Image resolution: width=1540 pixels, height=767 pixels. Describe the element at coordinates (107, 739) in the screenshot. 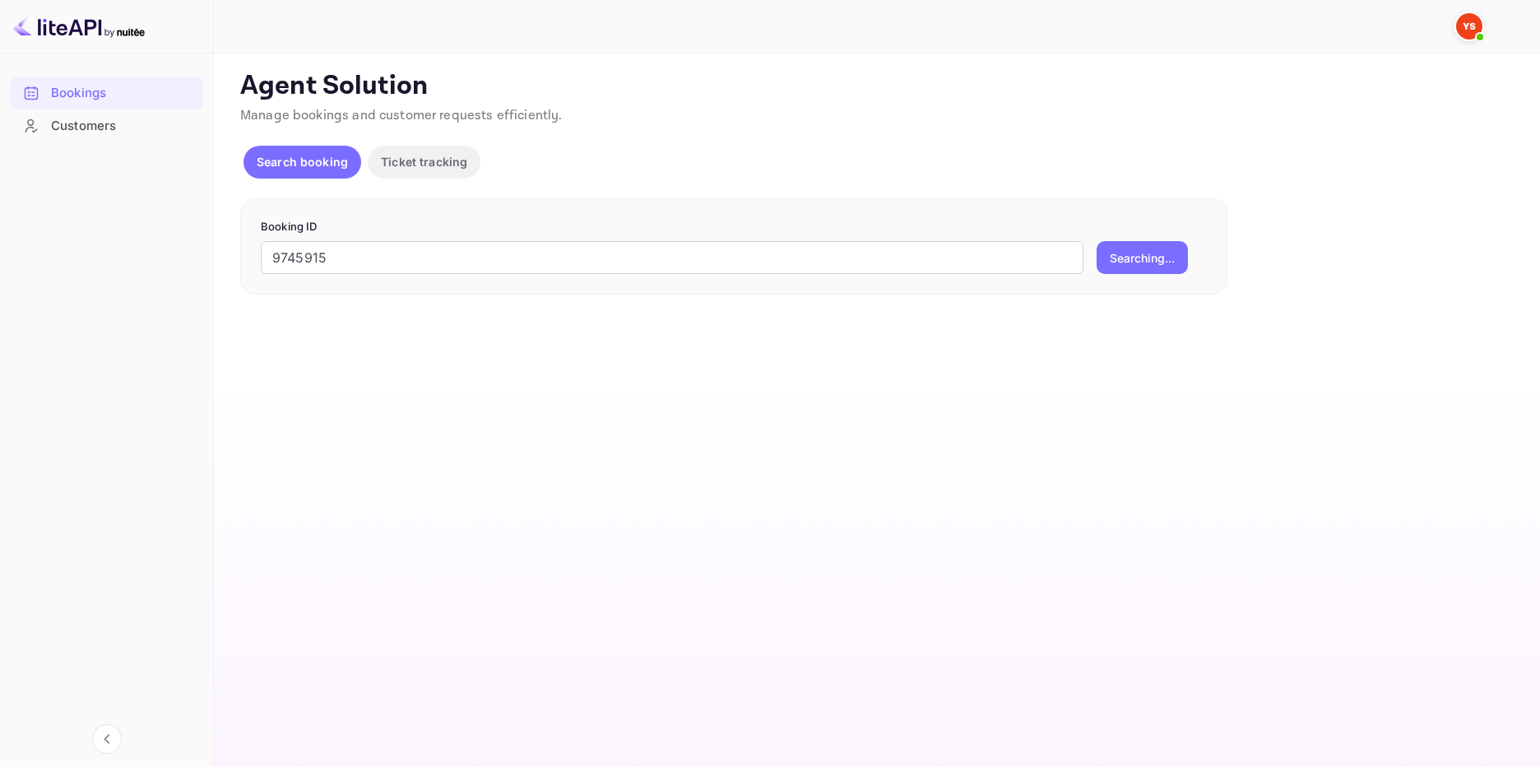

I see `button: Collapse navigation` at that location.